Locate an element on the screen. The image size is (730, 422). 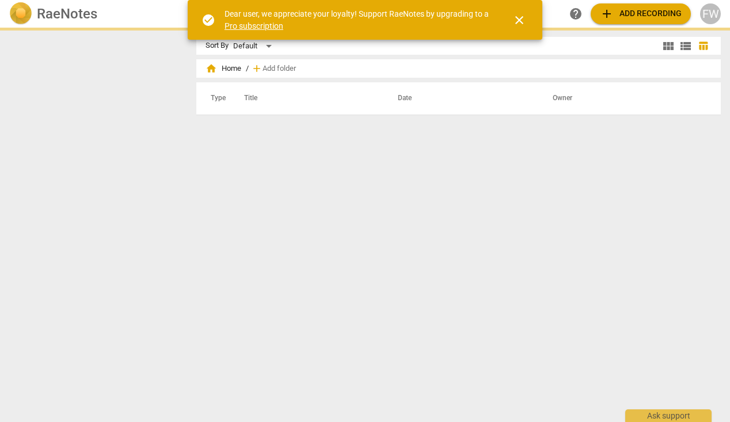
div: Sort By is located at coordinates (217, 45).